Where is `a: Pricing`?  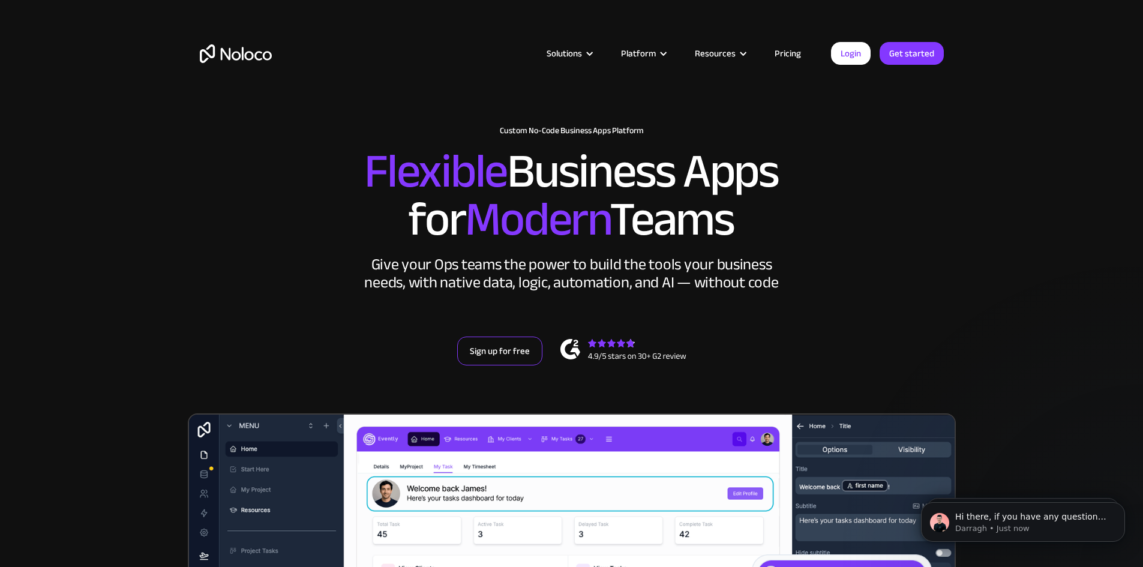 a: Pricing is located at coordinates (788, 53).